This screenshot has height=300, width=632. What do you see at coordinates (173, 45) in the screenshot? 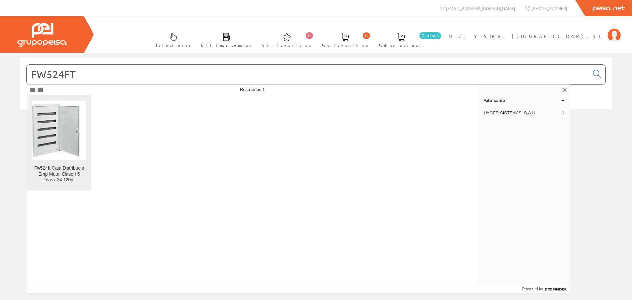
I see `span: Selectores` at bounding box center [173, 45].